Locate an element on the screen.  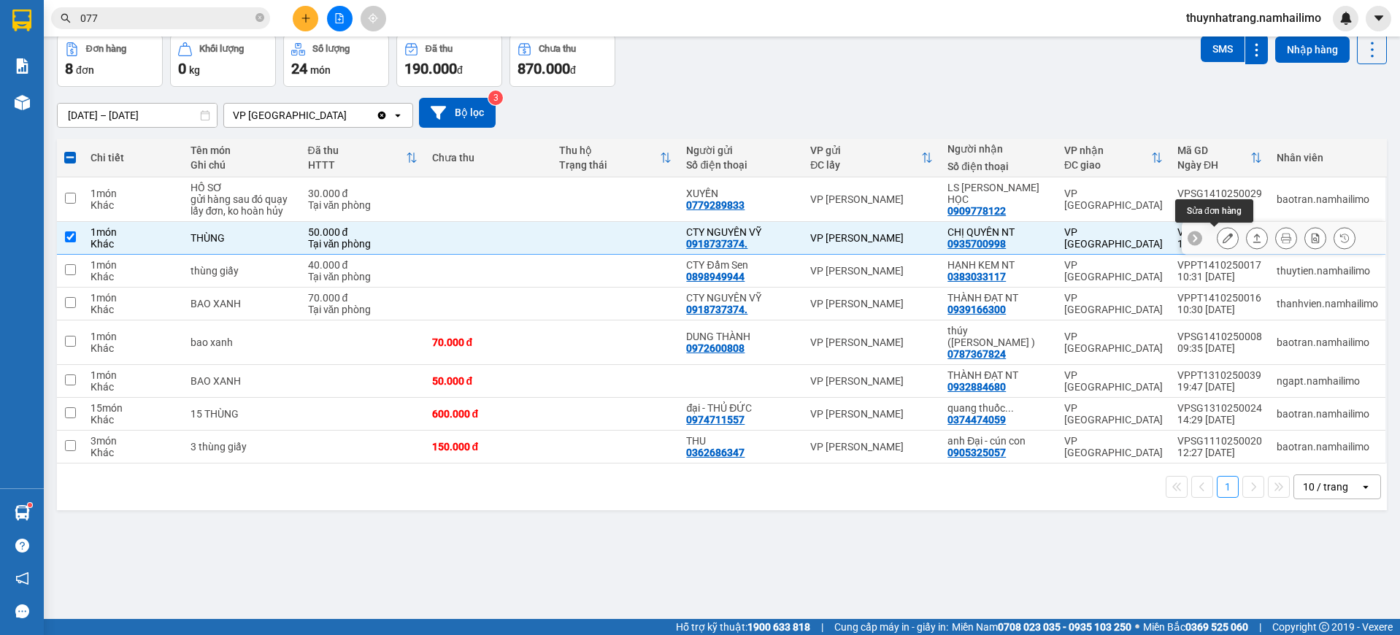
img: logo-vxr is located at coordinates (22, 20).